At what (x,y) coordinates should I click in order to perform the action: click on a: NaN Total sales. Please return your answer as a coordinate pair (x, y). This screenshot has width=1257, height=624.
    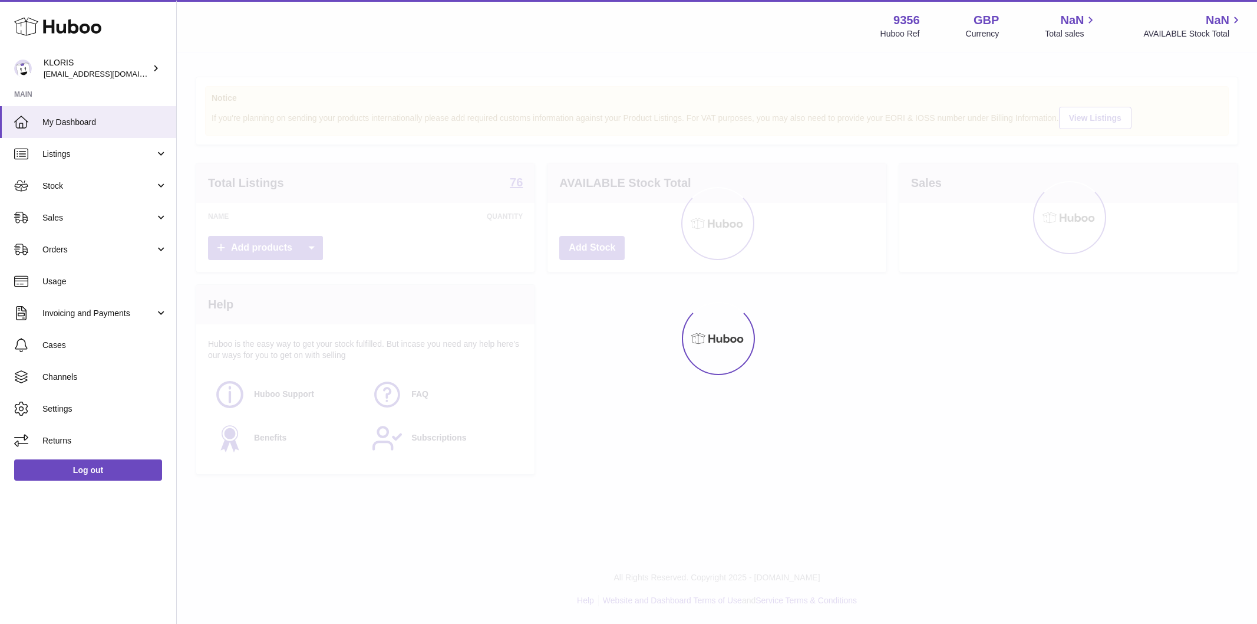
    Looking at the image, I should click on (1071, 26).